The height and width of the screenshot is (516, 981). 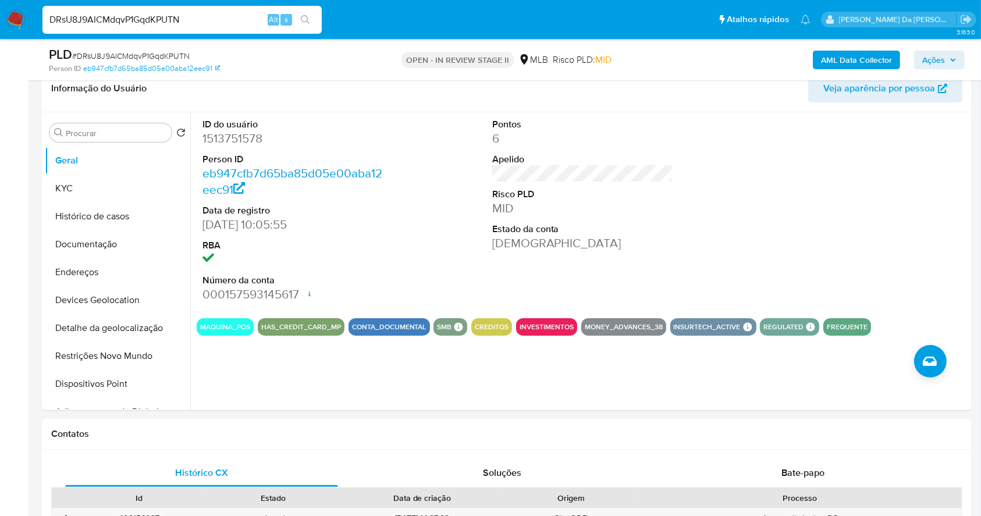 I want to click on input: Pesquise usuários ou casos..., so click(x=182, y=20).